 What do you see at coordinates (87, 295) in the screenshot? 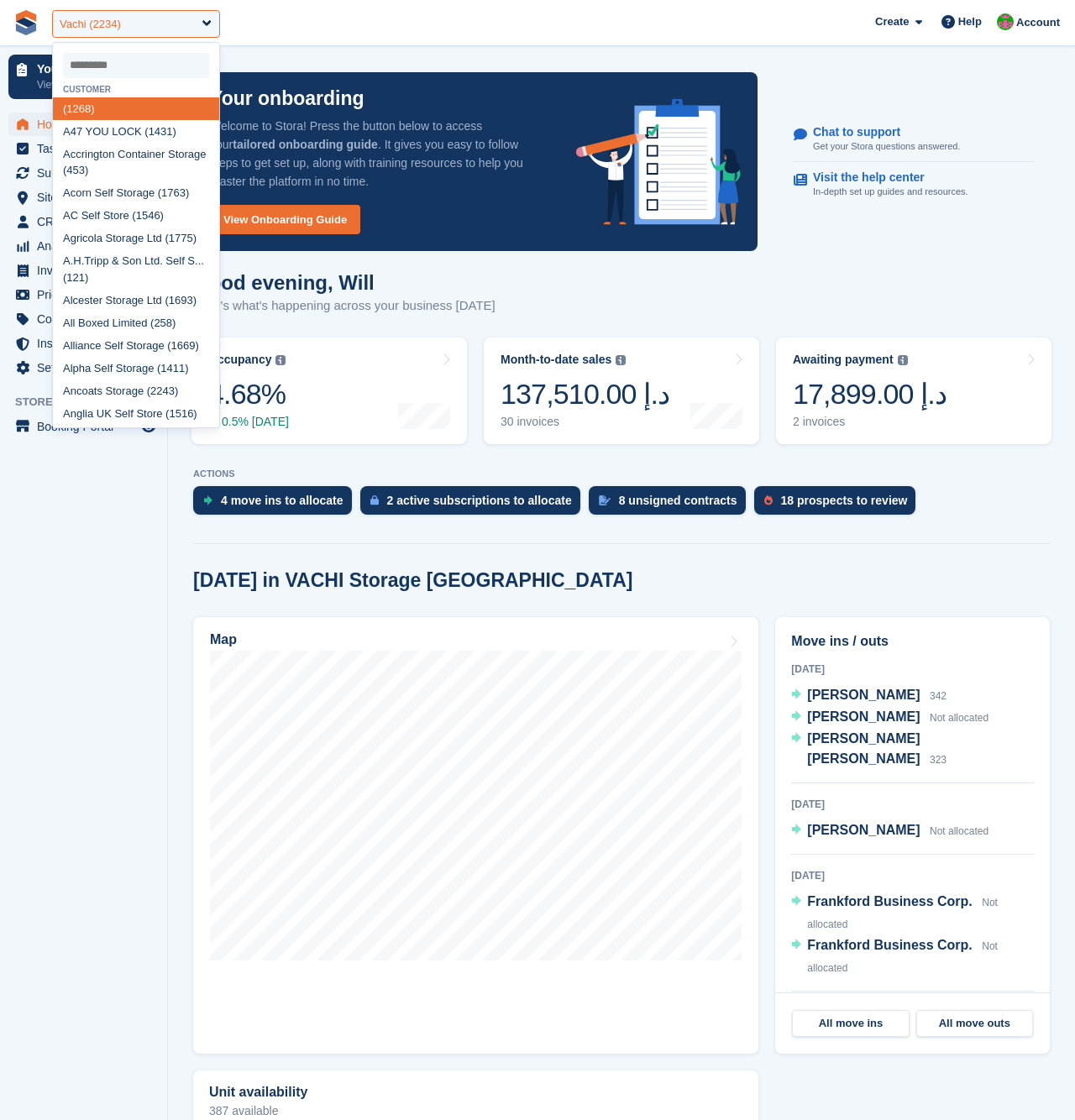
I see `span: Pricing` at bounding box center [87, 295].